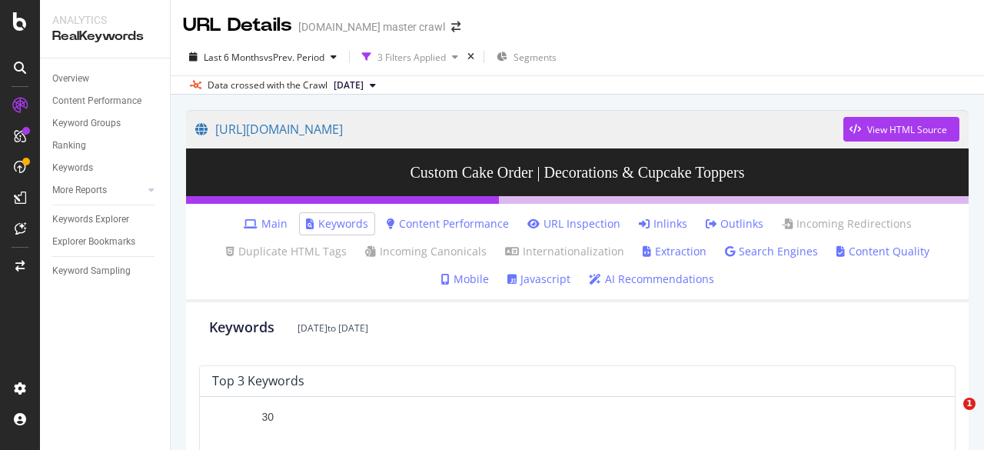  Describe the element at coordinates (662, 224) in the screenshot. I see `a: Inlinks` at that location.